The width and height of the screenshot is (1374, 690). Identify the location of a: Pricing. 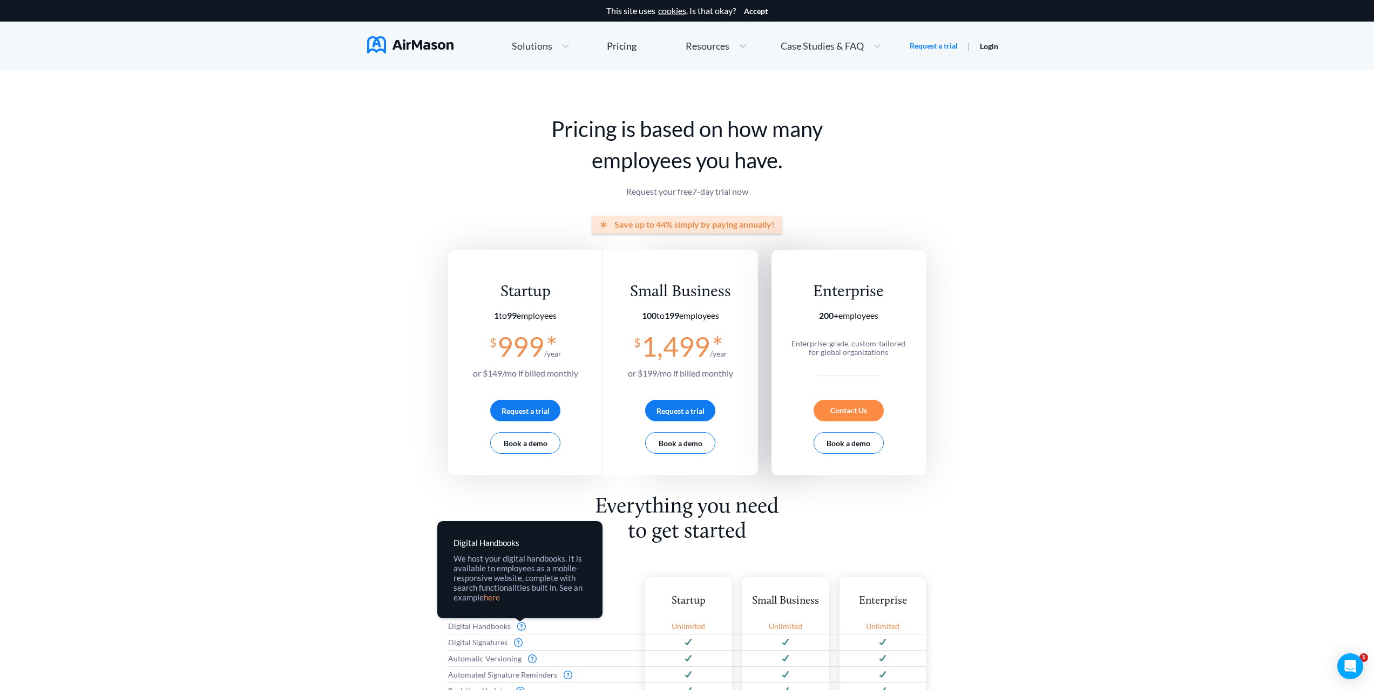
(621, 46).